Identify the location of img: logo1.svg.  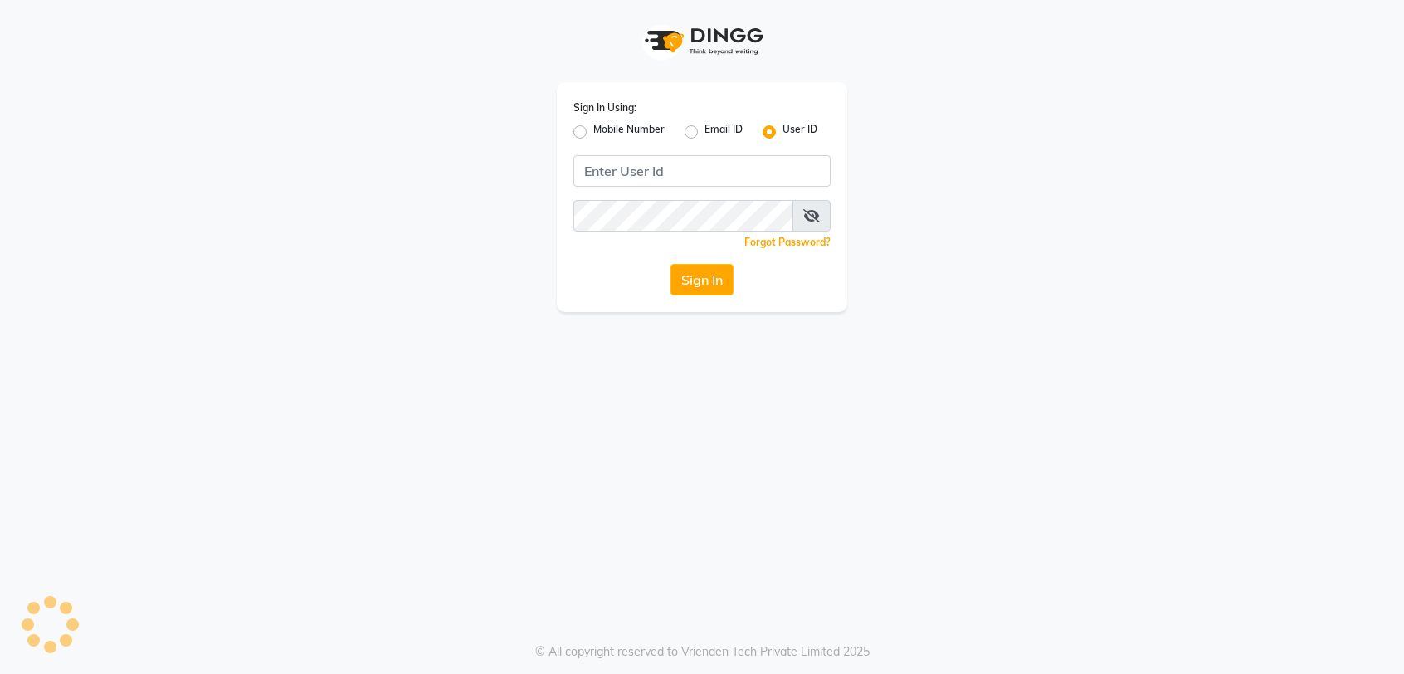
(702, 41).